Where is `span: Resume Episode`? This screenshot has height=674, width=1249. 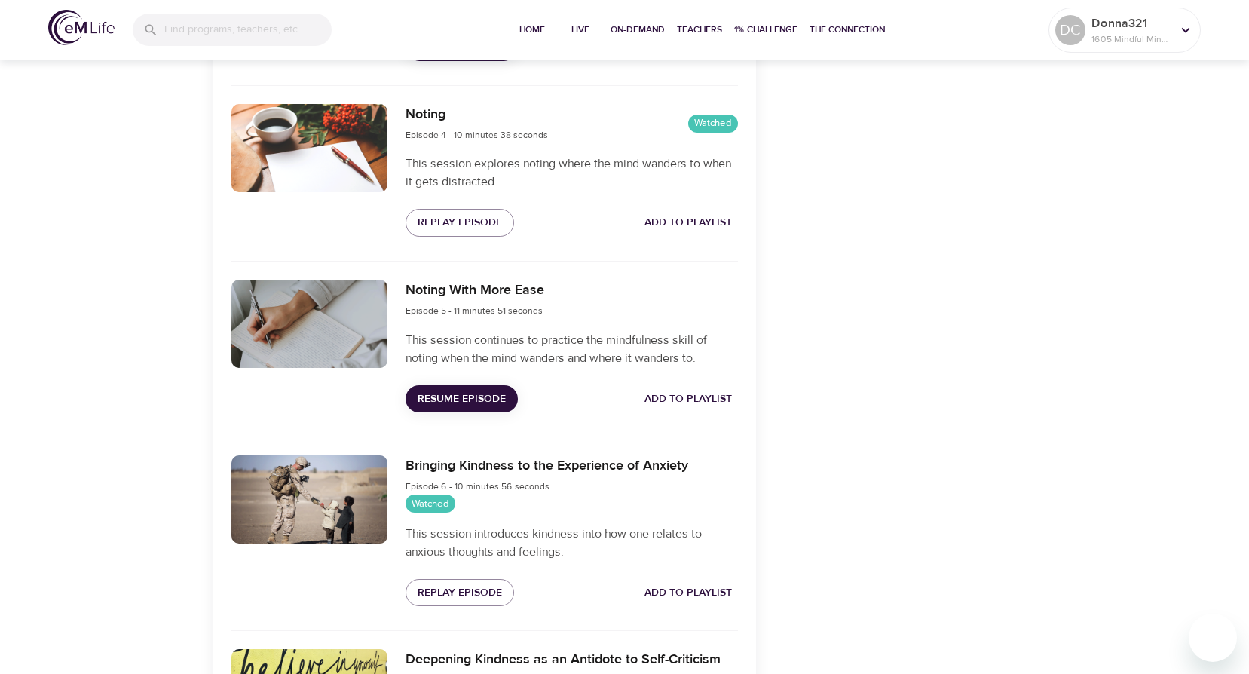
span: Resume Episode is located at coordinates (461, 399).